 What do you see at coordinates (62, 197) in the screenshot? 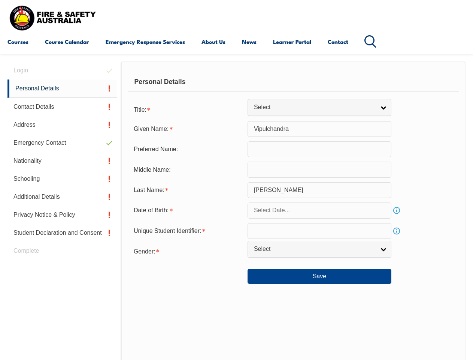
I see `a: Additional Details` at bounding box center [62, 197].